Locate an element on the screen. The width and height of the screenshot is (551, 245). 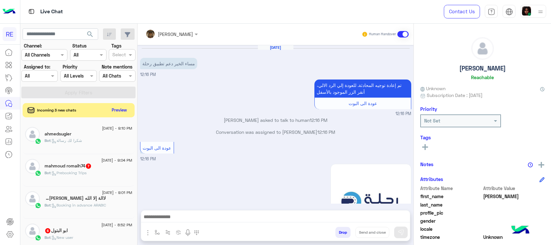
h5: لاالة إلا الله محمد رسول is located at coordinates (75, 198).